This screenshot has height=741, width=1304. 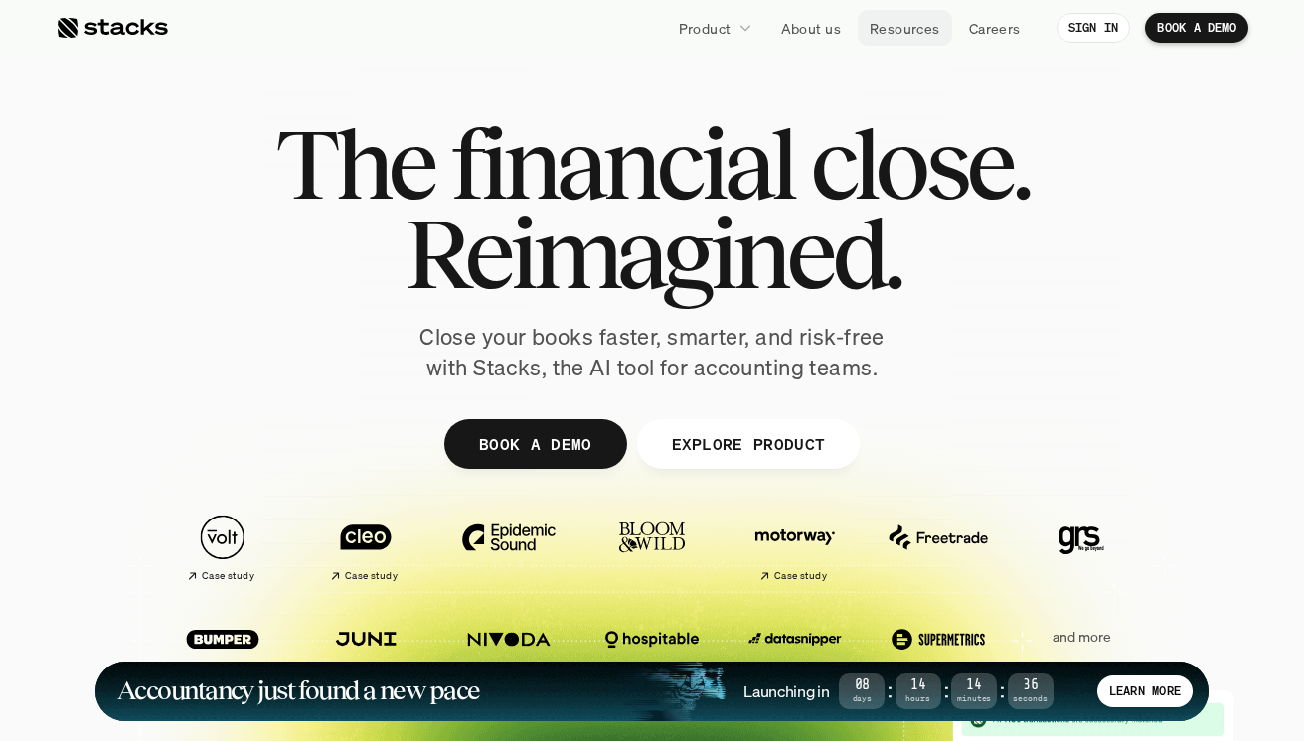 I want to click on p: EXPLORE PRODUCT, so click(x=747, y=443).